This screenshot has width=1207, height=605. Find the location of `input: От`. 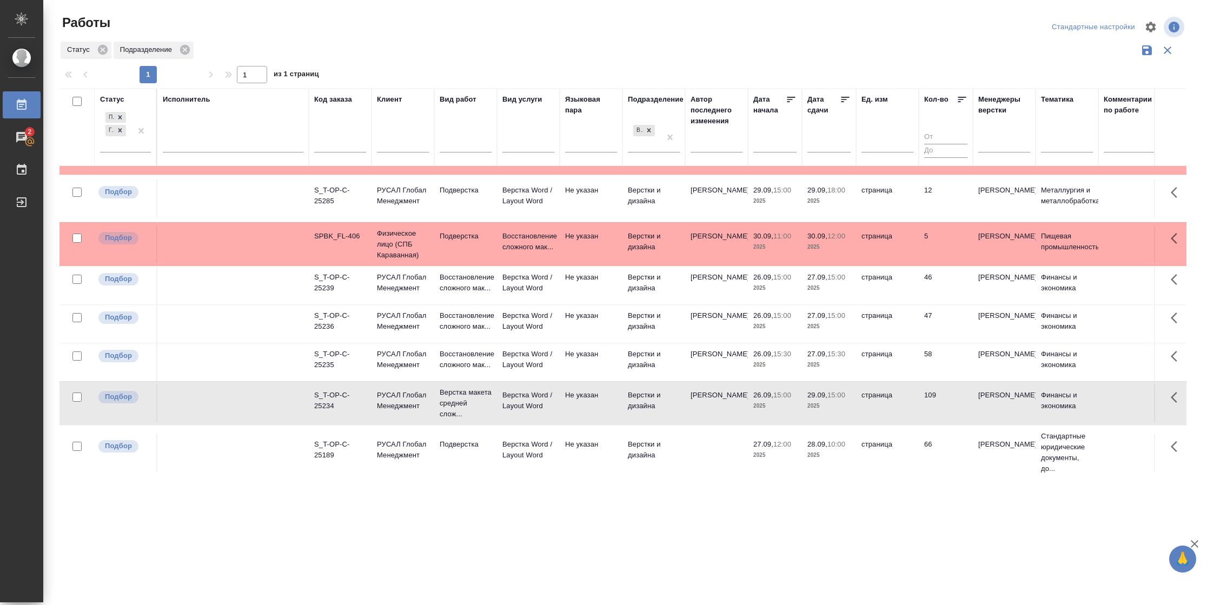

input: От is located at coordinates (946, 137).